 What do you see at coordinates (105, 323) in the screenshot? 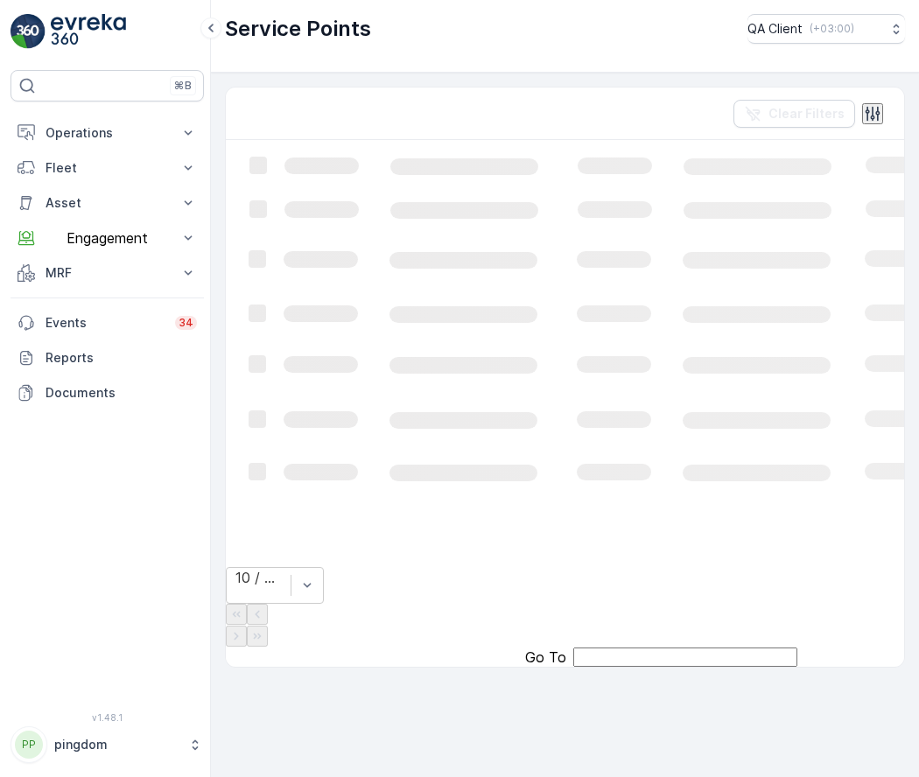
I see `p: Events` at bounding box center [105, 323].